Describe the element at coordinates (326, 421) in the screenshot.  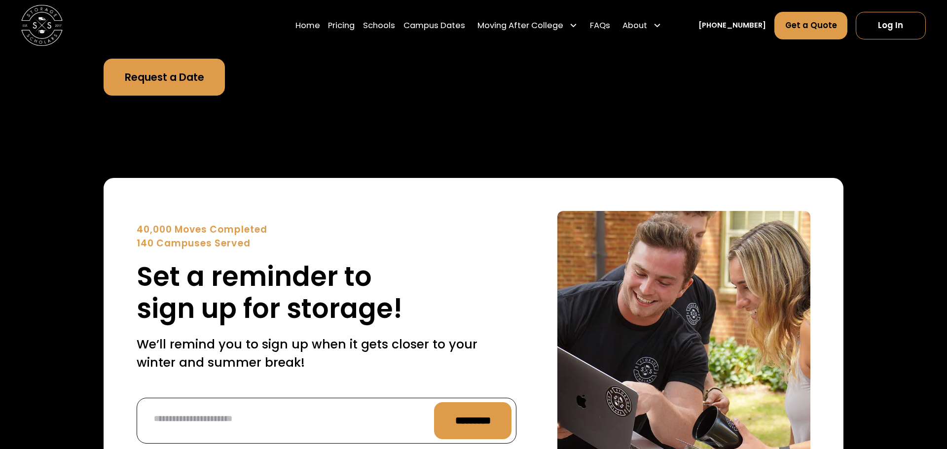
I see `form: Reminder Form` at that location.